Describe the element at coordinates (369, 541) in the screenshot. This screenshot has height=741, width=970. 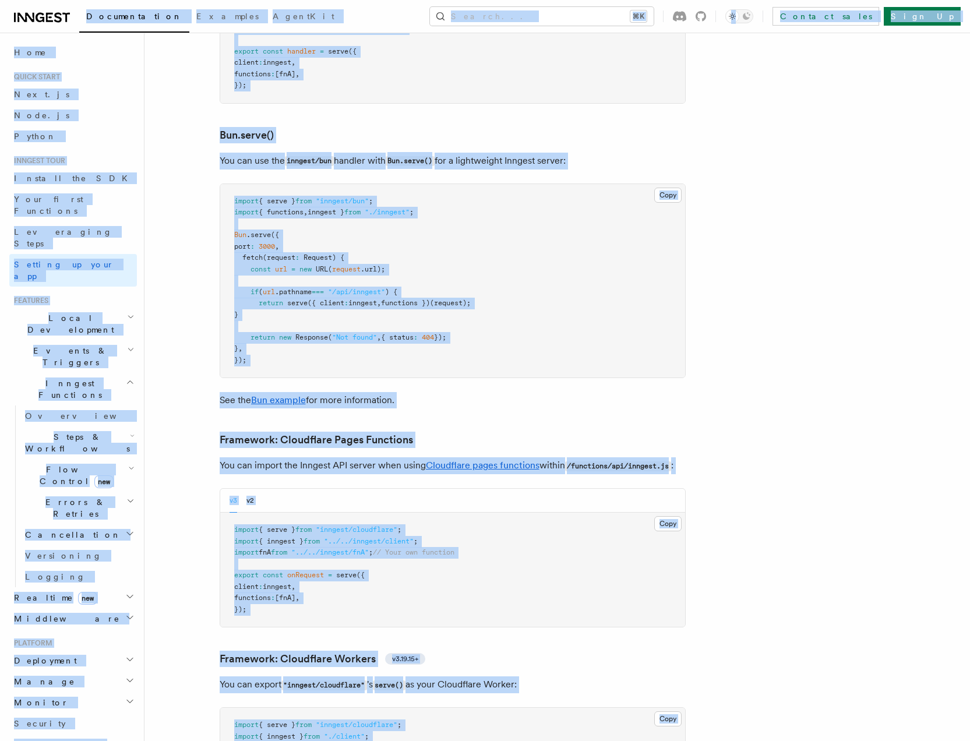
I see `span: "../../inngest/client"` at that location.